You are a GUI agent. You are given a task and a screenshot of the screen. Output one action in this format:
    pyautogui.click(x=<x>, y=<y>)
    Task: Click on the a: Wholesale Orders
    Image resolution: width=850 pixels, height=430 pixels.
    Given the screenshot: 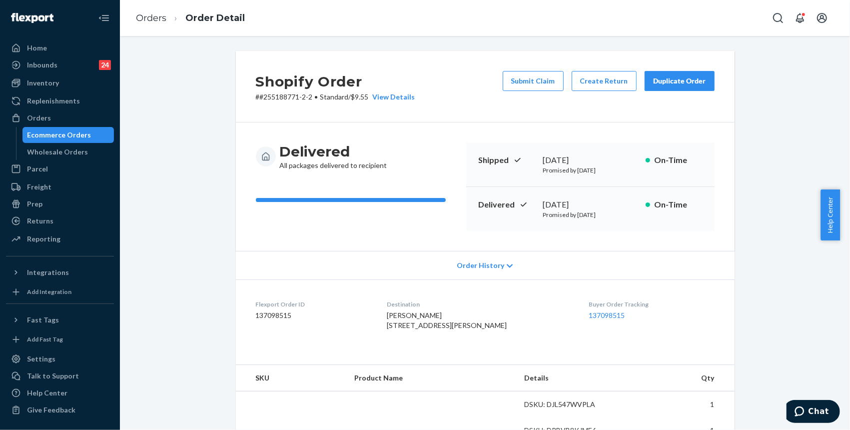 What is the action you would take?
    pyautogui.click(x=68, y=152)
    